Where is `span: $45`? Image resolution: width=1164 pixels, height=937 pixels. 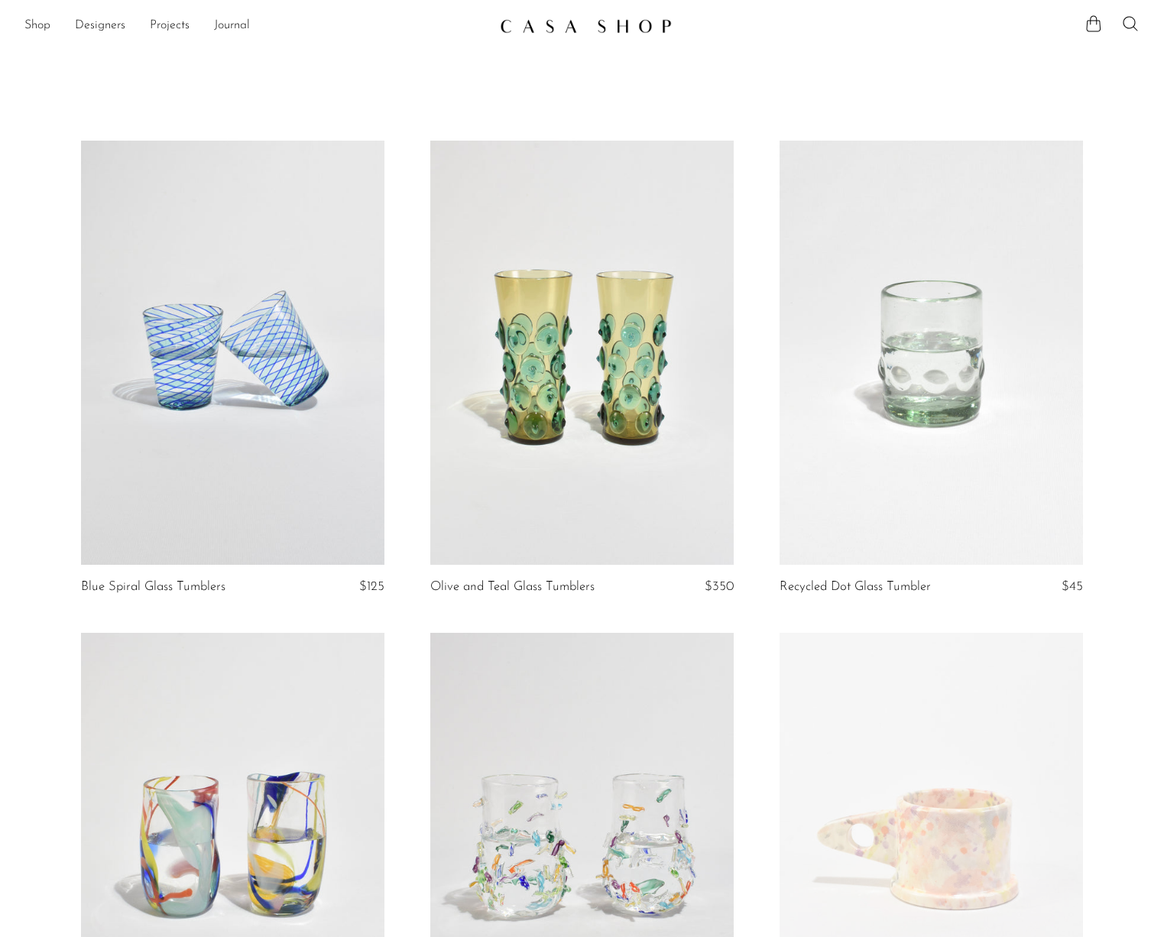 span: $45 is located at coordinates (1072, 586).